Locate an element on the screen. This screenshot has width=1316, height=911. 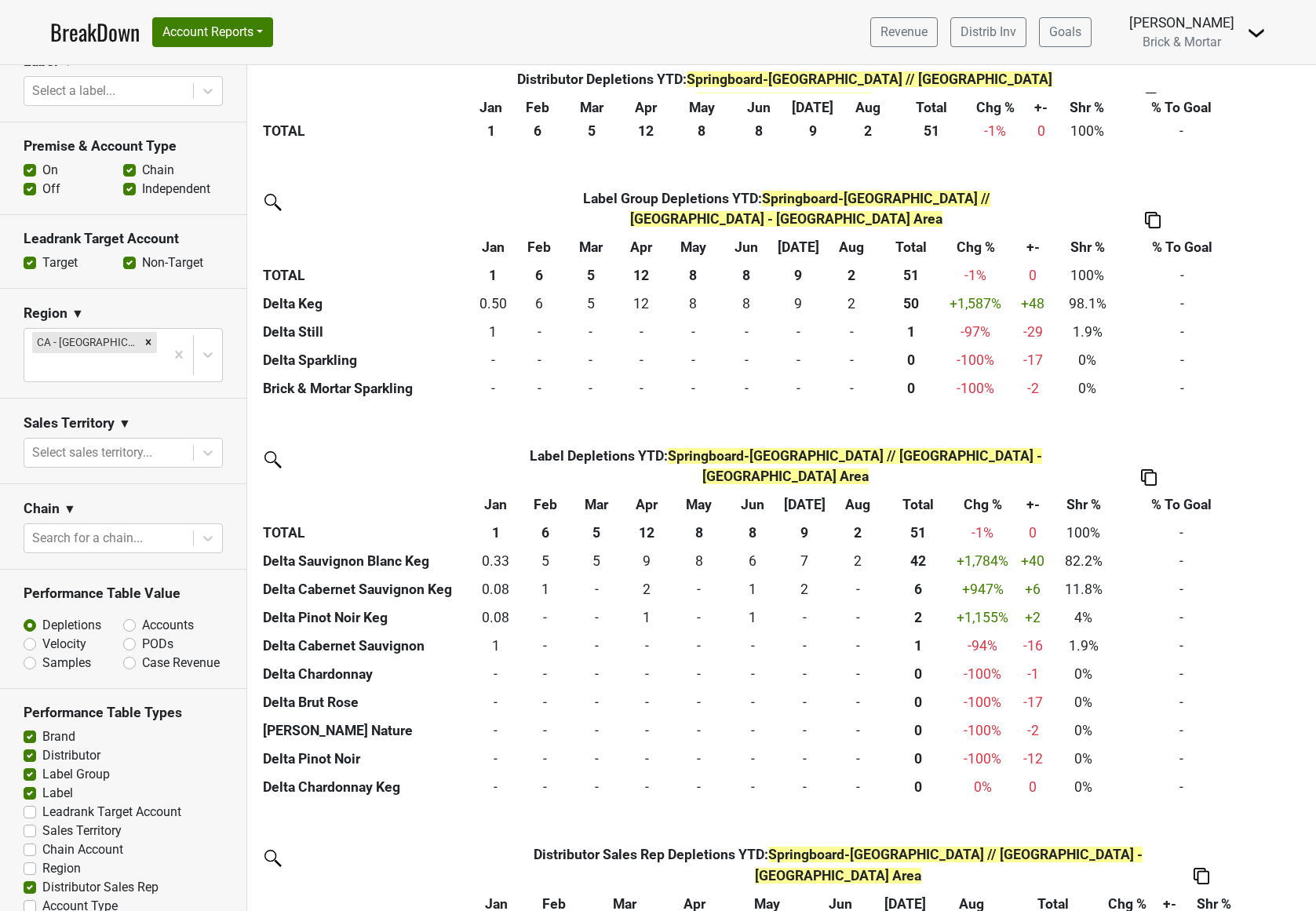
th: 12 is located at coordinates (641, 275).